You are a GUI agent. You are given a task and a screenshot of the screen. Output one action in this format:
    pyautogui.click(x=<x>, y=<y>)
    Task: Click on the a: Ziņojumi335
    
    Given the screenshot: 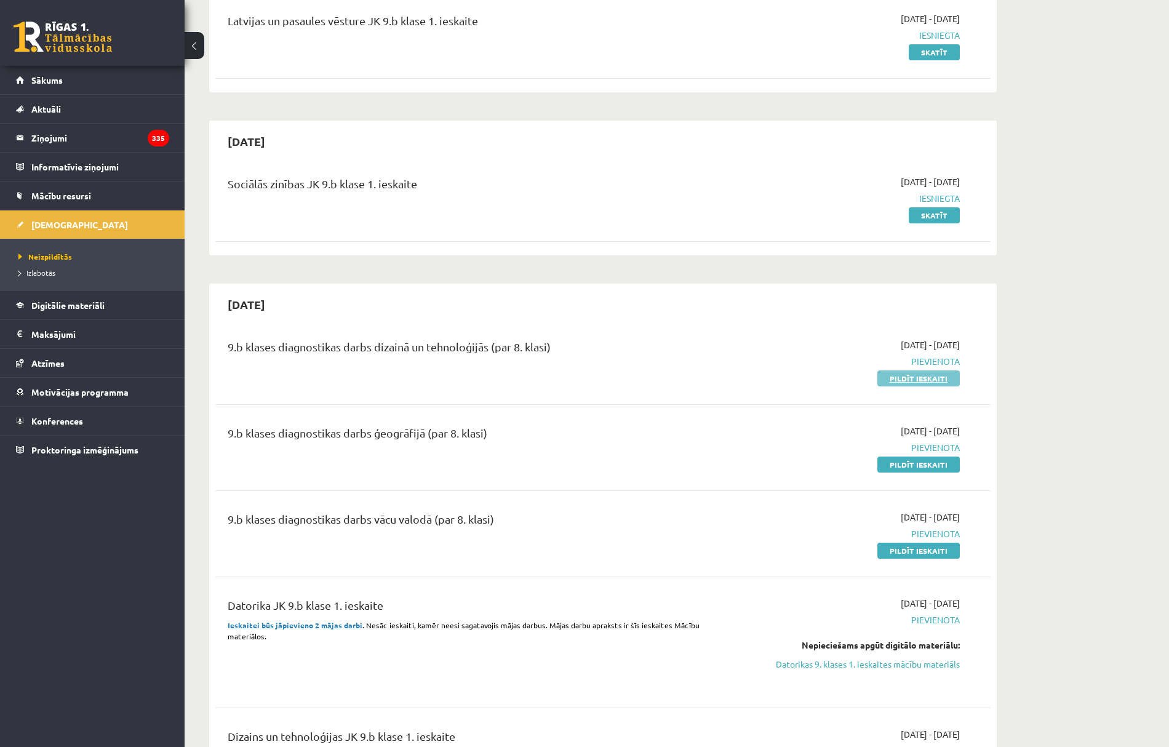 What is the action you would take?
    pyautogui.click(x=92, y=138)
    